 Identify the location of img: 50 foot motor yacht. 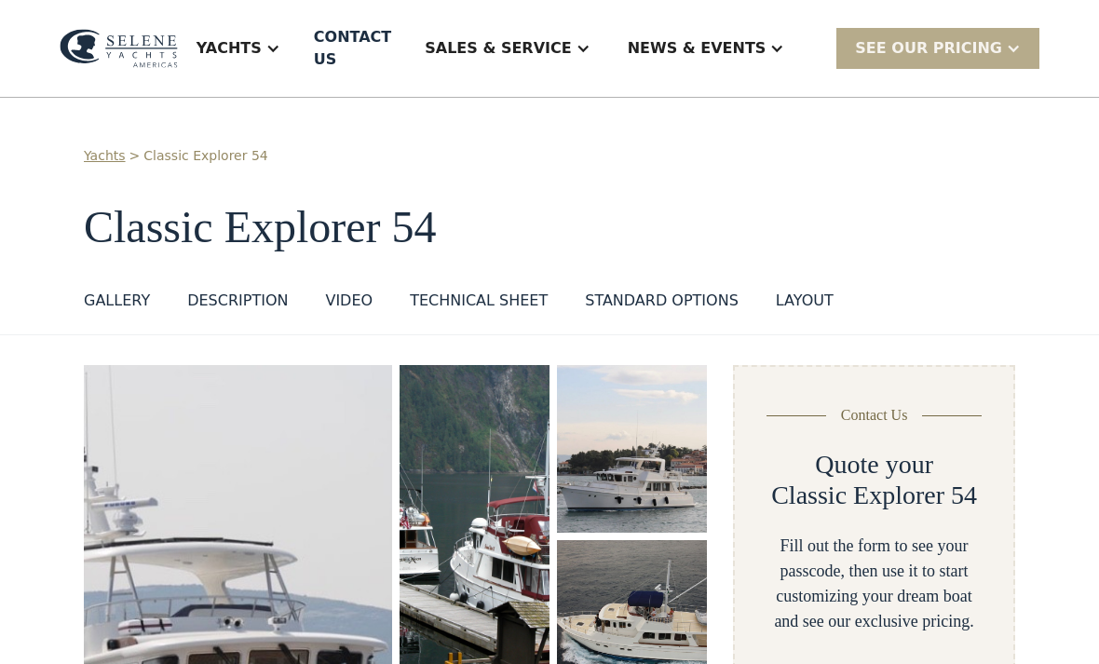
(632, 449).